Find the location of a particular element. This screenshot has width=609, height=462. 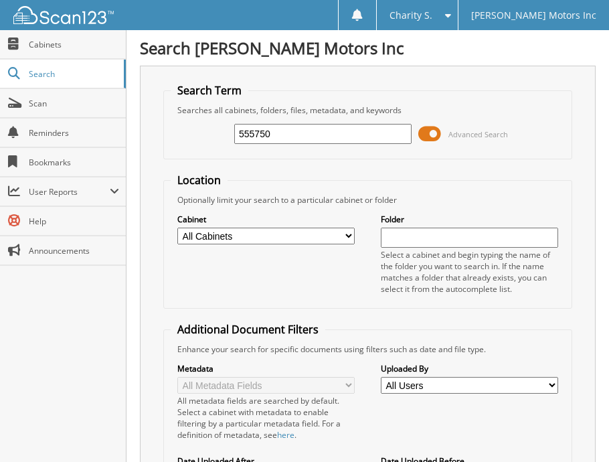

div: Enhance your search for specific documents using filters such as date and file type. is located at coordinates (368, 349).